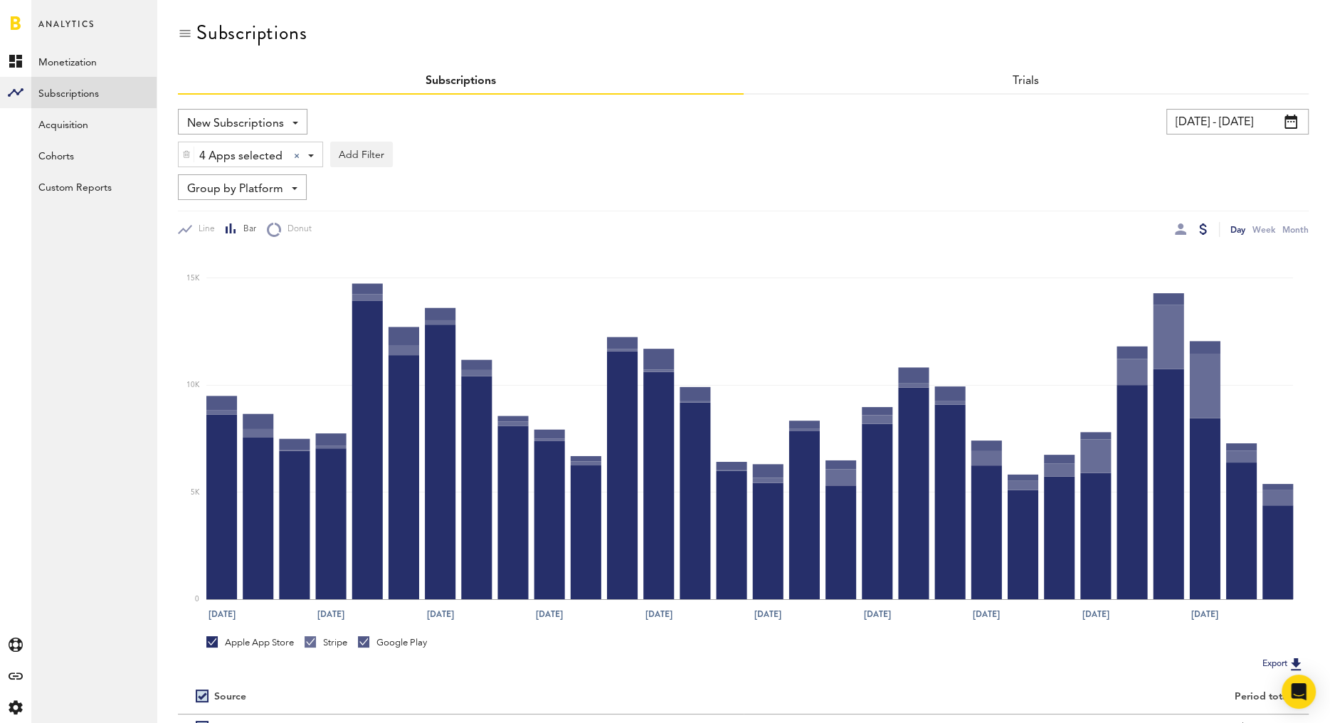  I want to click on a: Acquisition, so click(94, 124).